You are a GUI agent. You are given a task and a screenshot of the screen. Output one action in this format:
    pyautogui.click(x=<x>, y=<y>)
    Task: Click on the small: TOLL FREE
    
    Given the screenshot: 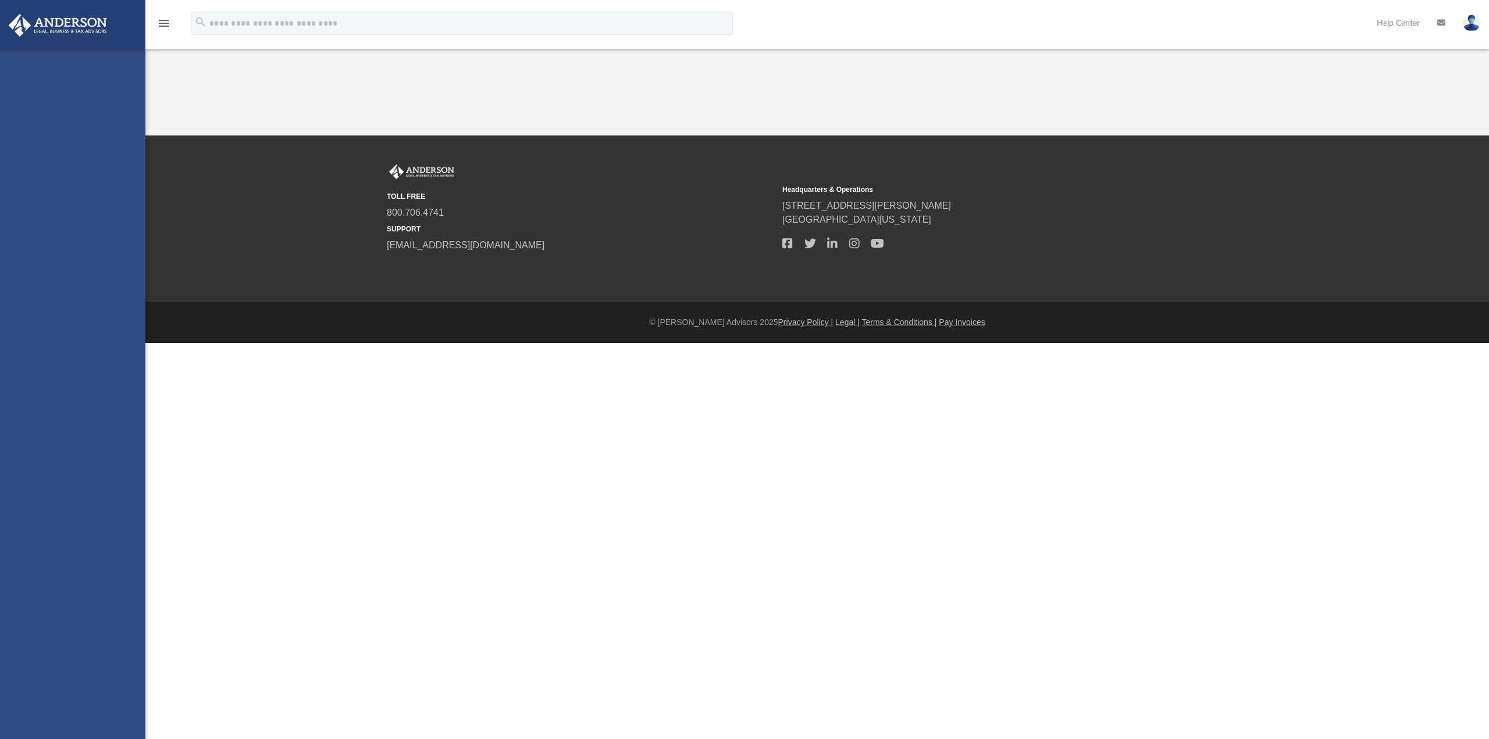 What is the action you would take?
    pyautogui.click(x=580, y=197)
    